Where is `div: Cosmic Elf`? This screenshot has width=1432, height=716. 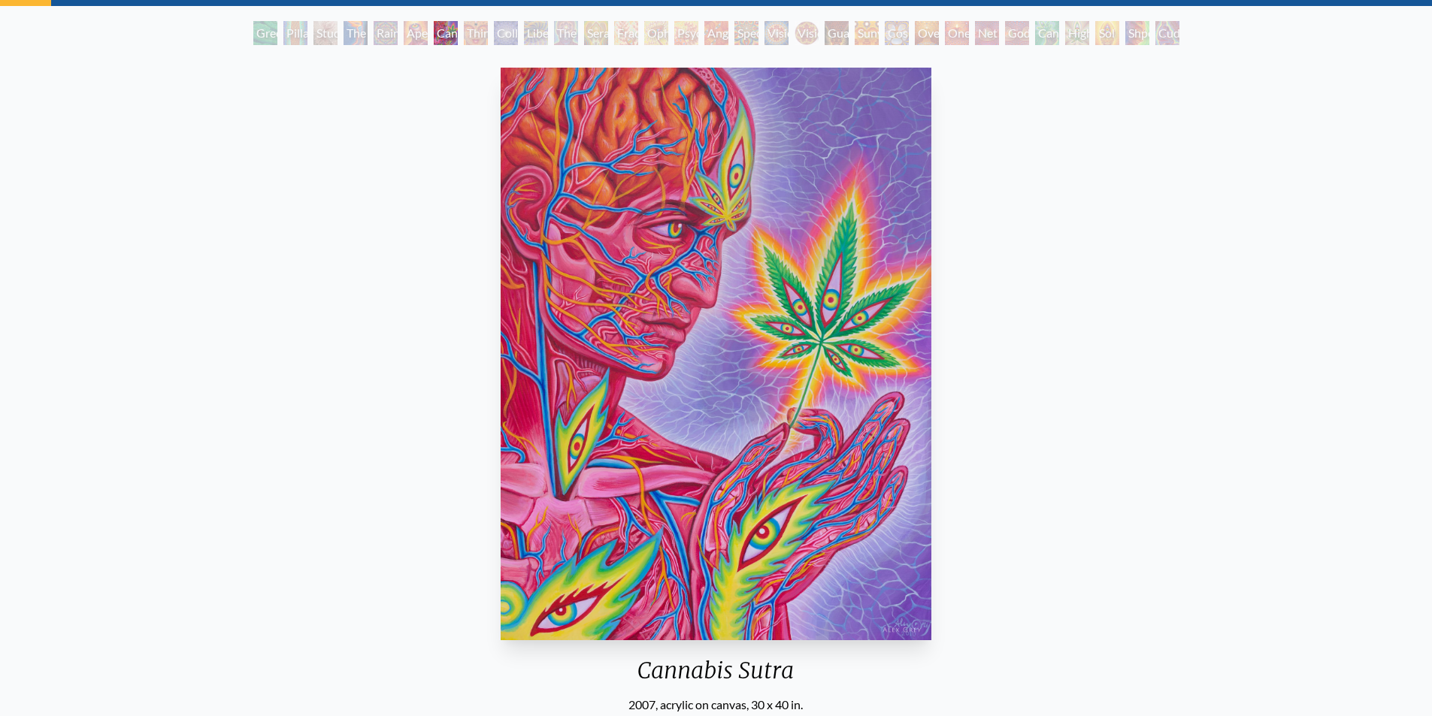
div: Cosmic Elf is located at coordinates (897, 33).